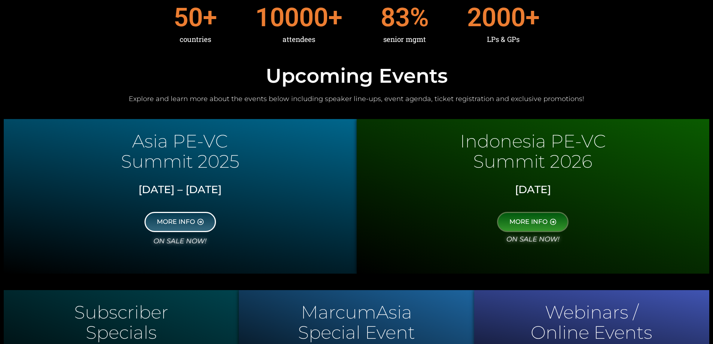 The width and height of the screenshot is (713, 344). What do you see at coordinates (356, 312) in the screenshot?
I see `p: MarcumAsia` at bounding box center [356, 312].